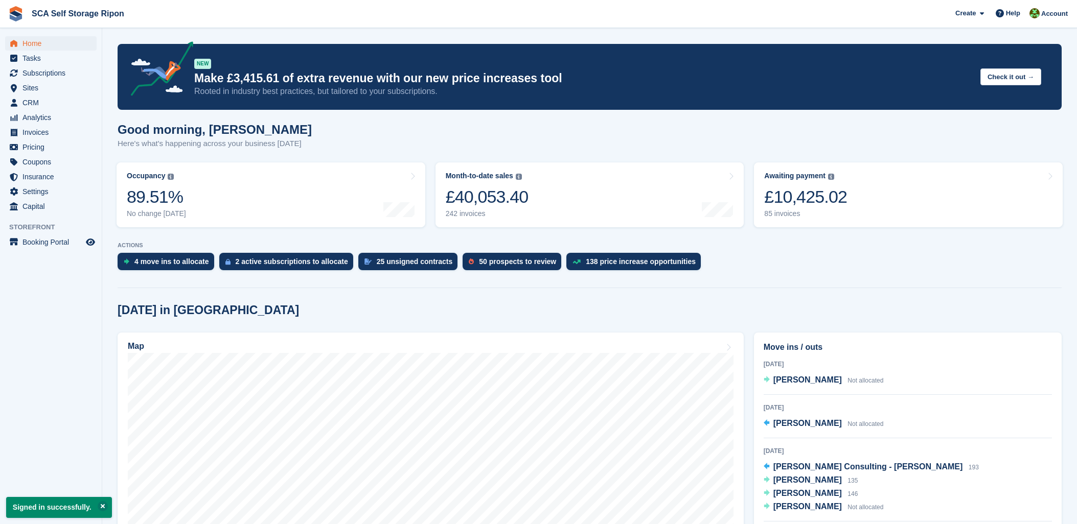  I want to click on span: Storefront, so click(55, 227).